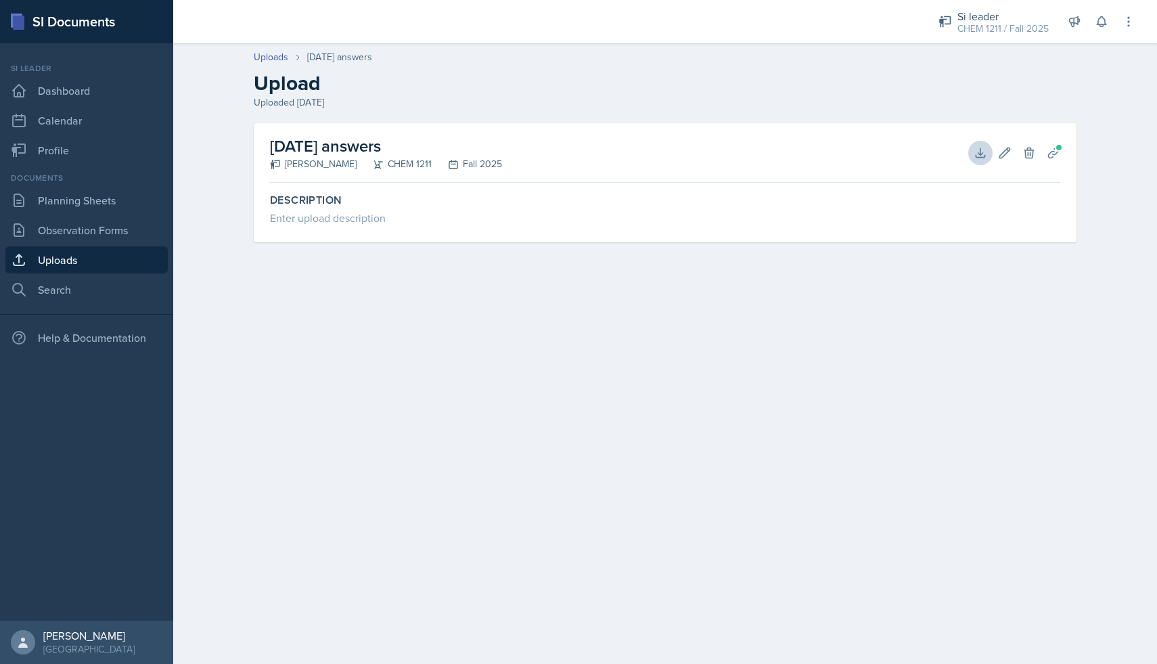 This screenshot has height=664, width=1157. What do you see at coordinates (87, 338) in the screenshot?
I see `div: Help & Documentation` at bounding box center [87, 338].